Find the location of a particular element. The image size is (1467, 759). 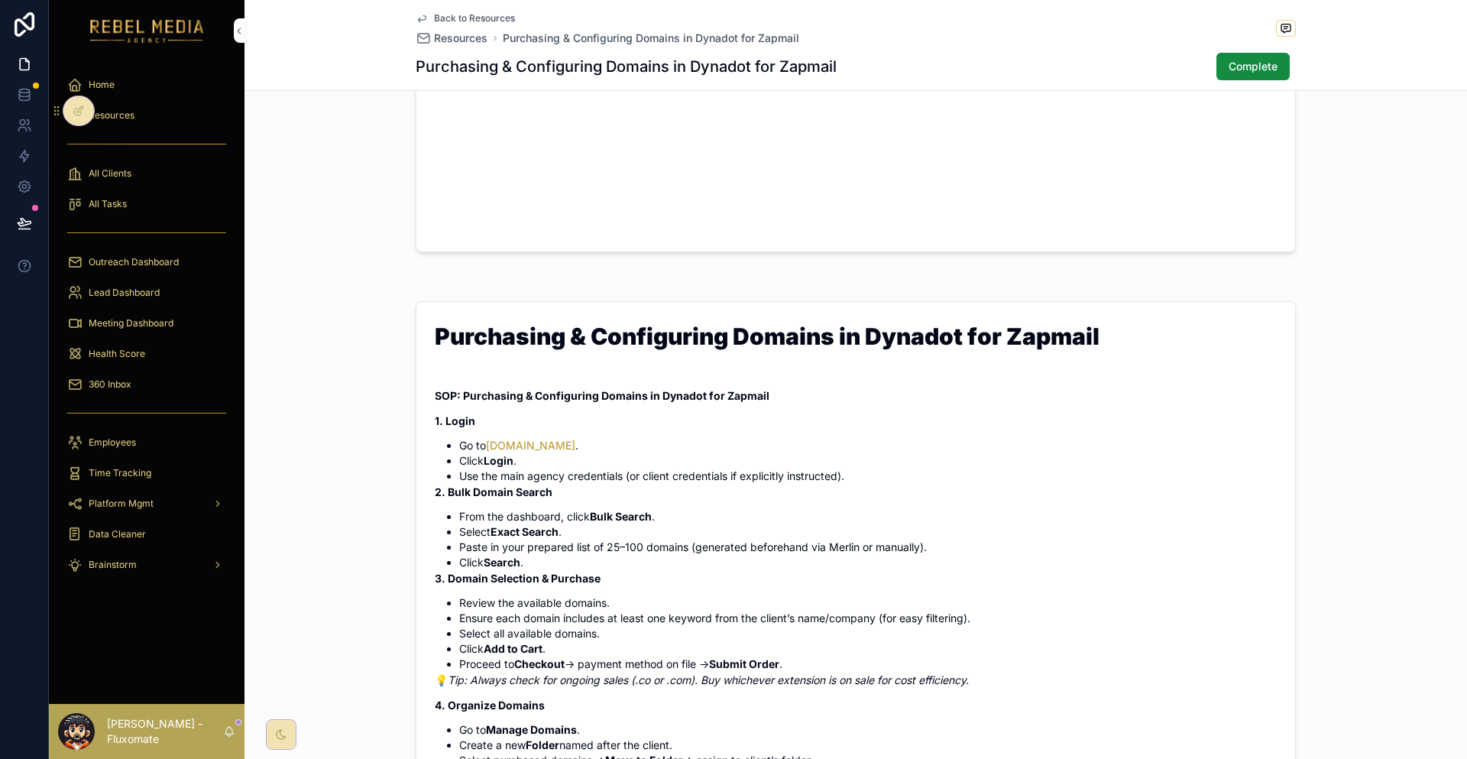

span: Home is located at coordinates (102, 85).